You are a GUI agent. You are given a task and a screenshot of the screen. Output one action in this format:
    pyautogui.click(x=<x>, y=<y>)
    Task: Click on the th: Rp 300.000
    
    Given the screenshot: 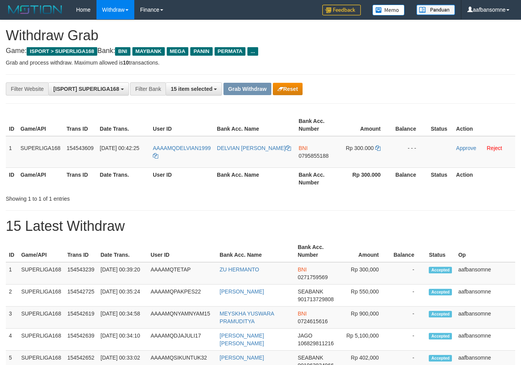 What is the action you would take?
    pyautogui.click(x=366, y=178)
    